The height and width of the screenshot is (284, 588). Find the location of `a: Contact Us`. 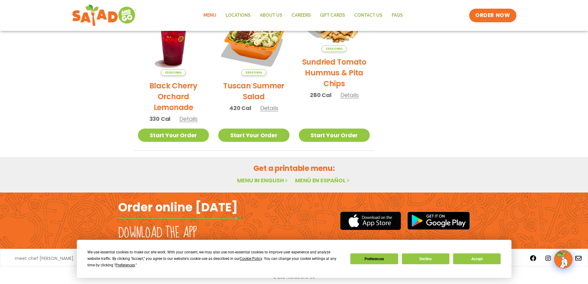

a: Contact Us is located at coordinates (368, 15).